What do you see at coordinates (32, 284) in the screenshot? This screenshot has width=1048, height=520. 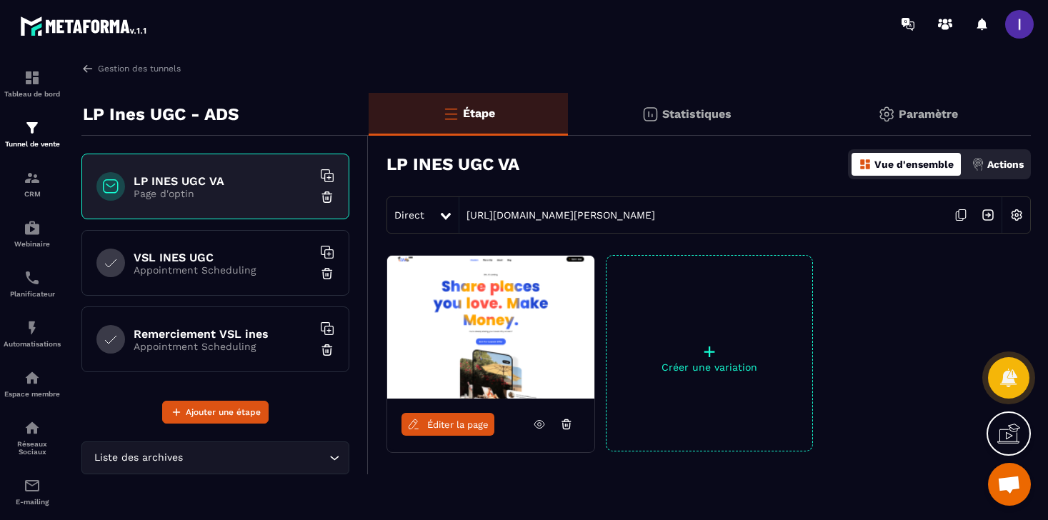 I see `a: schedulerschedulerPlanificateur` at bounding box center [32, 284].